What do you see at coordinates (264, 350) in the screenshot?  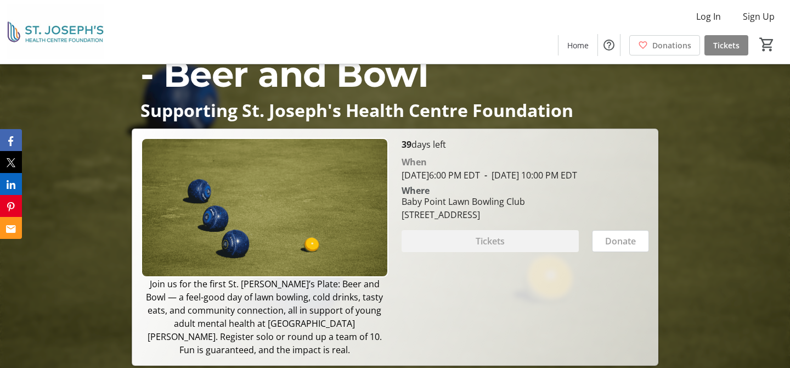 I see `span: Fun is guaranteed, and the impact is real.` at bounding box center [264, 350].